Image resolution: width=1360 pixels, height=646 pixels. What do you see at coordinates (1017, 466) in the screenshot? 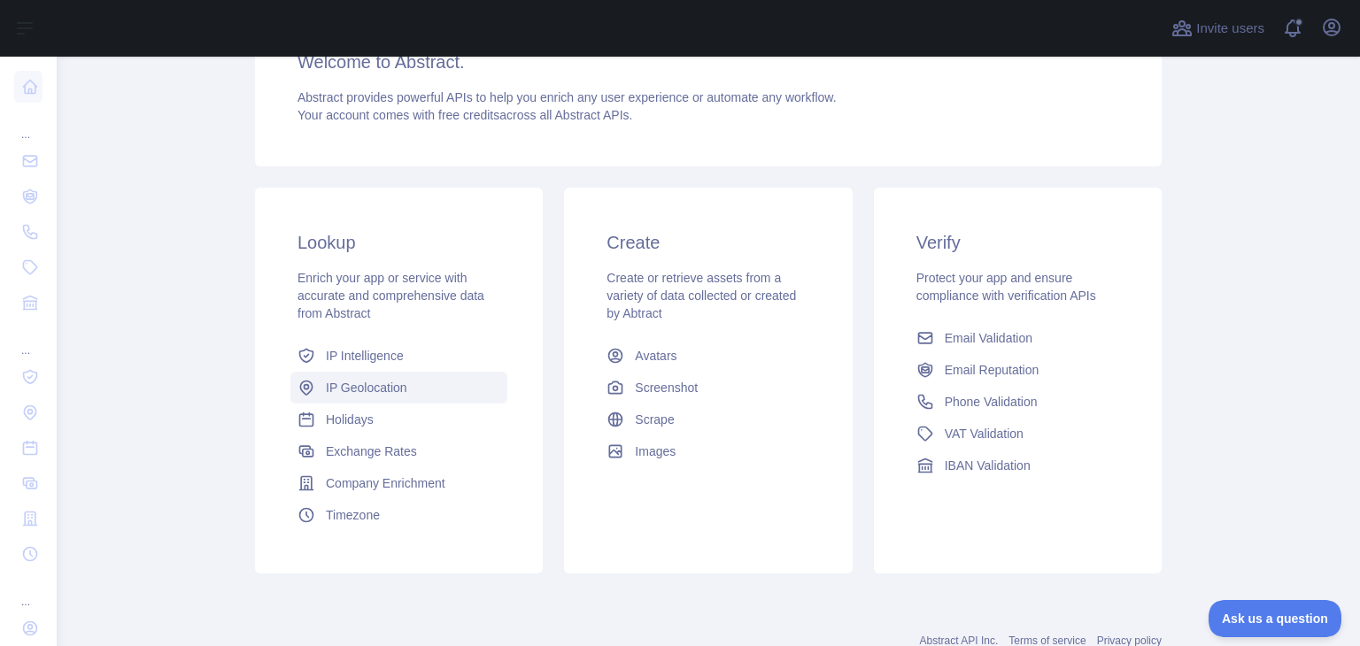
I see `a: IBAN Validation` at bounding box center [1017, 466].